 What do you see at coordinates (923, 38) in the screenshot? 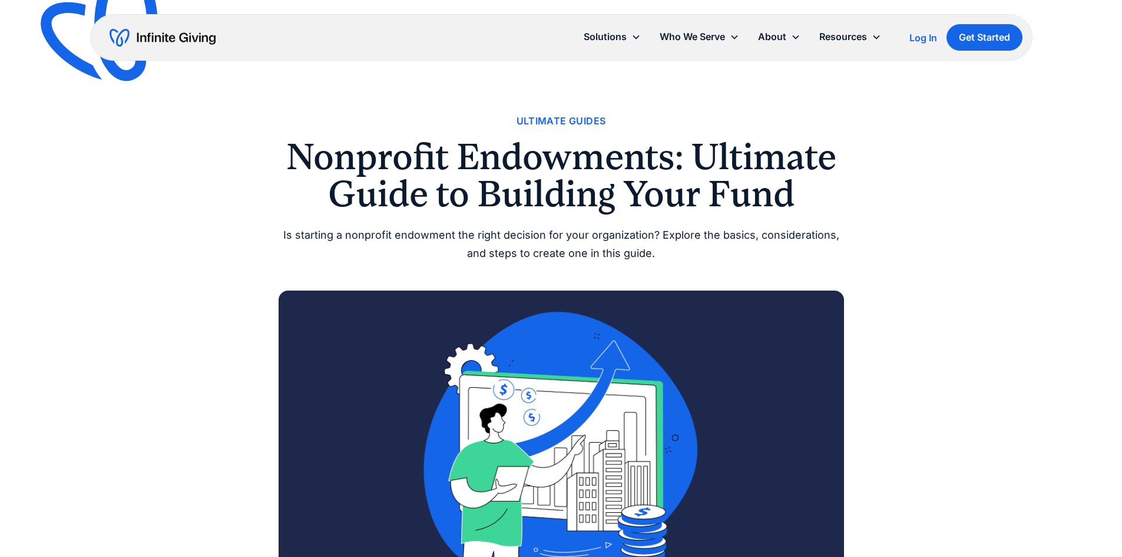
I see `div: Log In` at bounding box center [923, 38].